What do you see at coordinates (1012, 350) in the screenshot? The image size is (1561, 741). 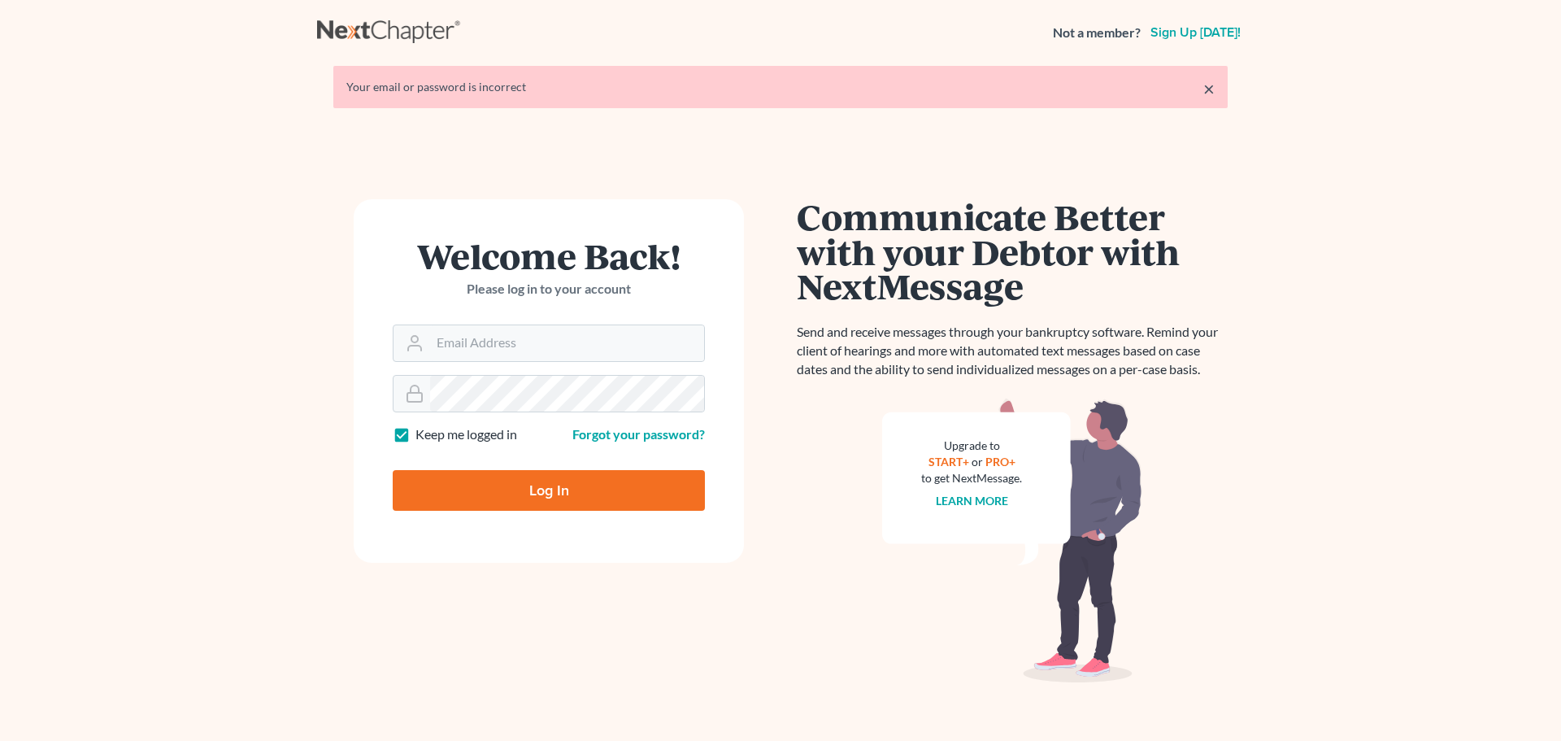 I see `p: Send and receive messages through your bankruptcy software. Remind your client of hearings and mo...` at bounding box center [1012, 350].